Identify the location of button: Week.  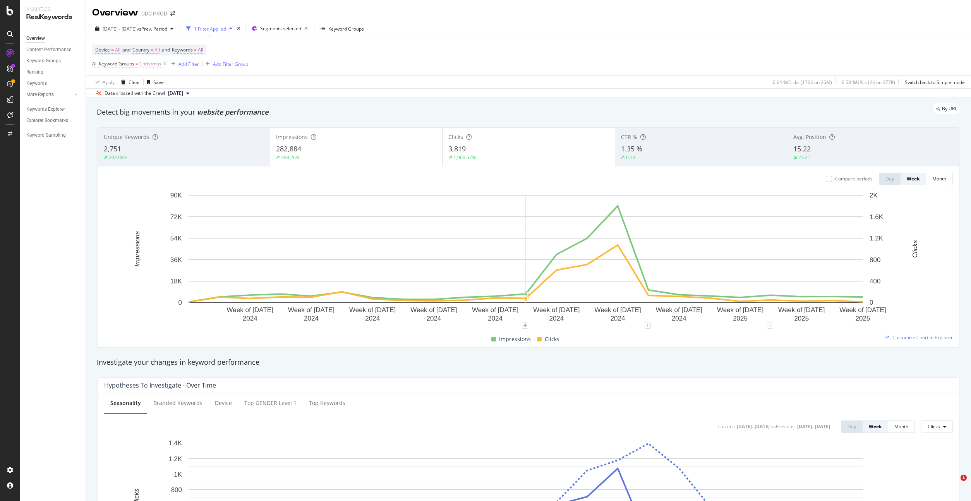
(913, 179).